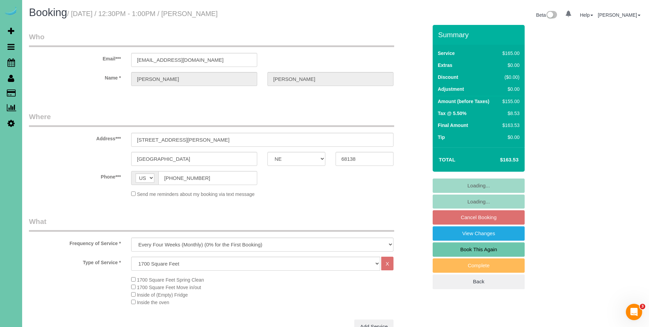 This screenshot has width=649, height=327. Describe the element at coordinates (169, 287) in the screenshot. I see `span: 1700 Square Feet Move in/out` at that location.